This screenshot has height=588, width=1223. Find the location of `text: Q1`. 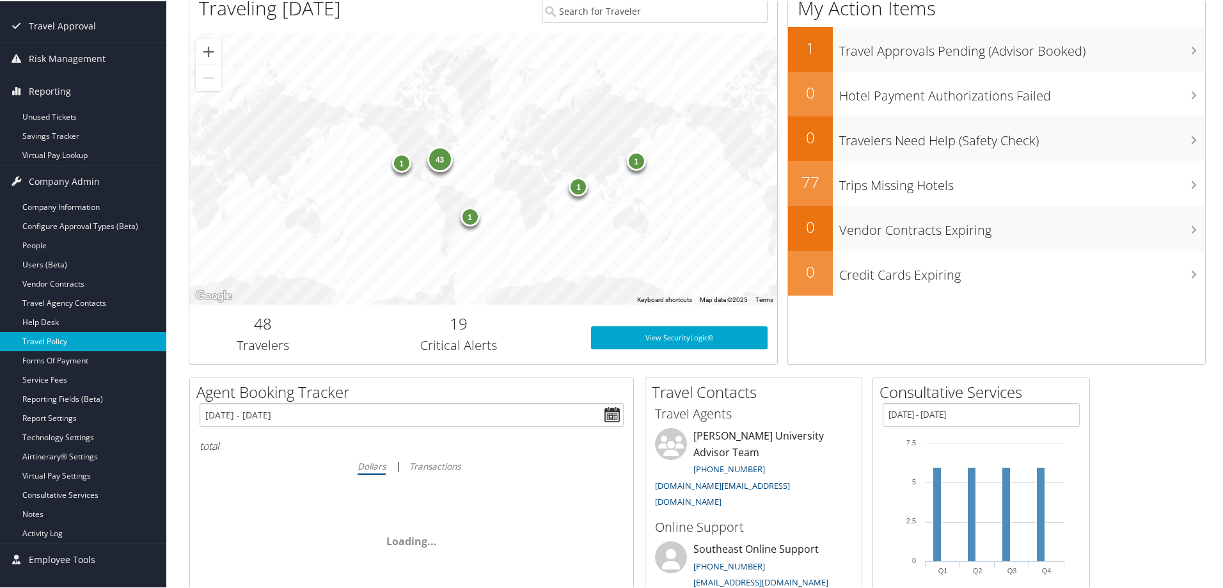

text: Q1 is located at coordinates (943, 569).